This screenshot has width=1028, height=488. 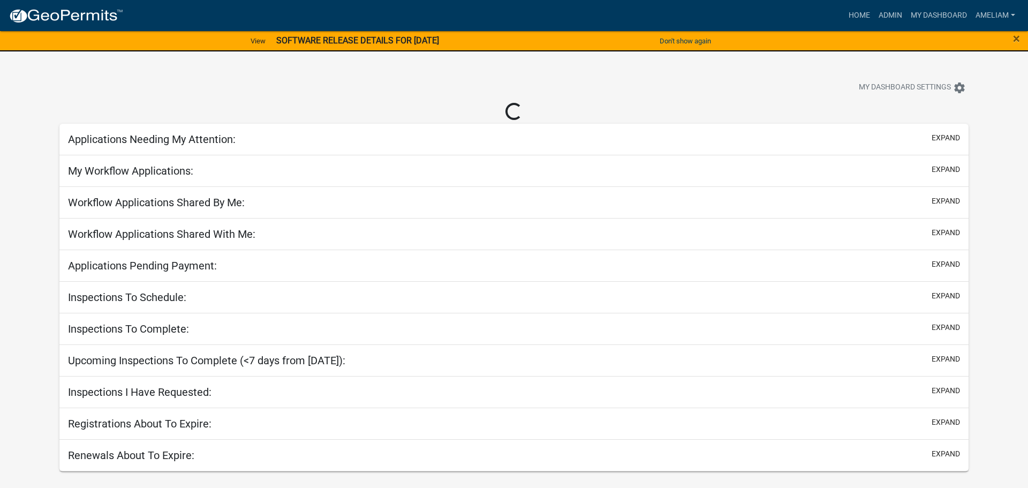 I want to click on a: AmeliaM, so click(x=995, y=16).